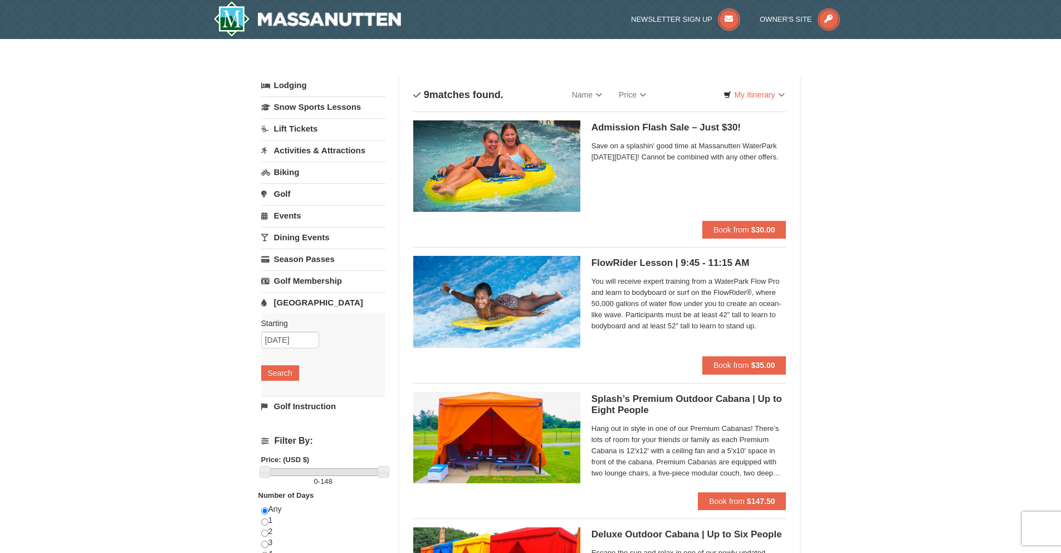 Image resolution: width=1061 pixels, height=553 pixels. I want to click on img: 6619917-1540-abbb9b77.jpg, so click(497, 437).